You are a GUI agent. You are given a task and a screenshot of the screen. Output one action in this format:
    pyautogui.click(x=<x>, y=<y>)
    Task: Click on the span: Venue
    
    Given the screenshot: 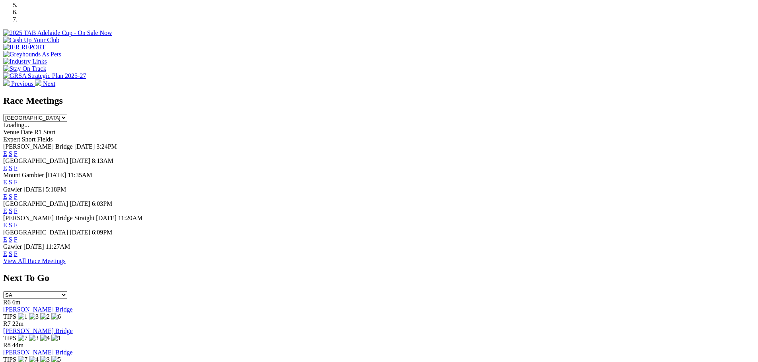 What is the action you would take?
    pyautogui.click(x=11, y=132)
    